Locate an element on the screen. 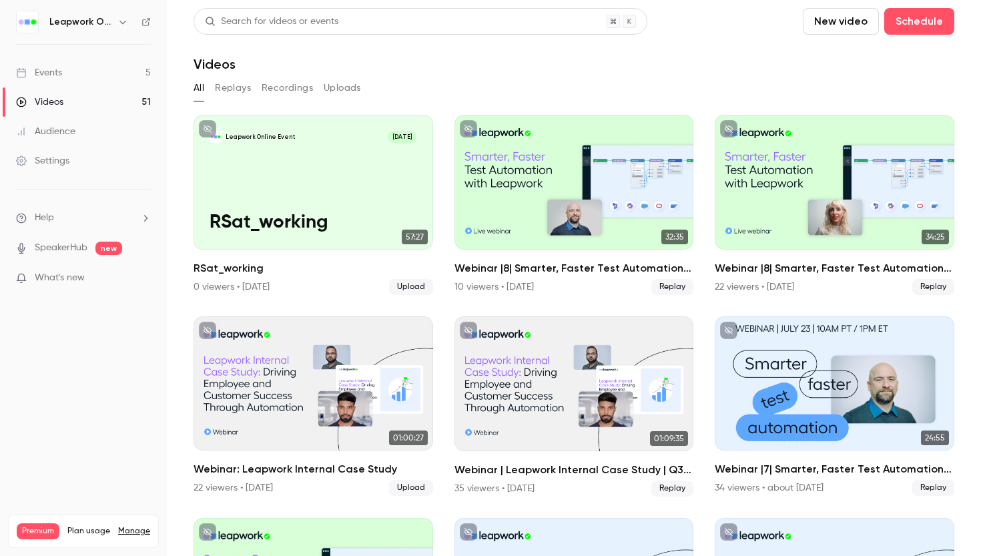 The image size is (981, 556). button: All is located at coordinates (199, 88).